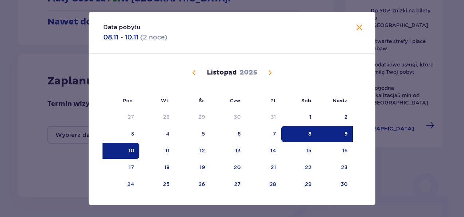 This screenshot has height=217, width=464. What do you see at coordinates (167, 167) in the screenshot?
I see `div: 18` at bounding box center [167, 167].